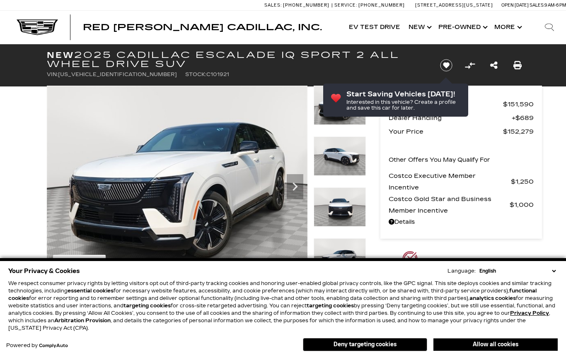 This screenshot has width=566, height=357. Describe the element at coordinates (461, 182) in the screenshot. I see `a: Costco Executive Member Incentive $1,250` at that location.